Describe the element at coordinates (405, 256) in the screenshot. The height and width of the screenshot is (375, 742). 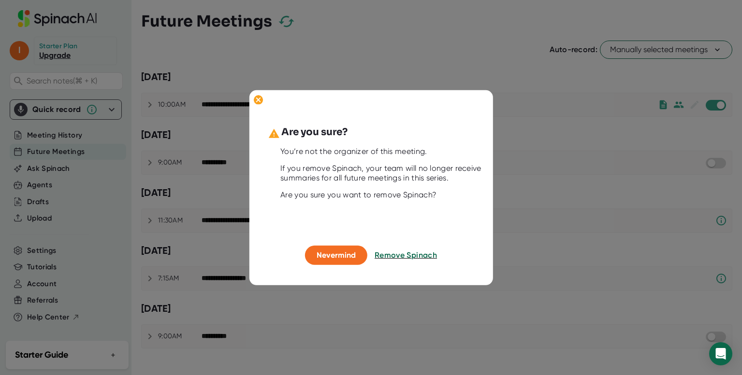
I see `button: Remove Spinach` at that location.